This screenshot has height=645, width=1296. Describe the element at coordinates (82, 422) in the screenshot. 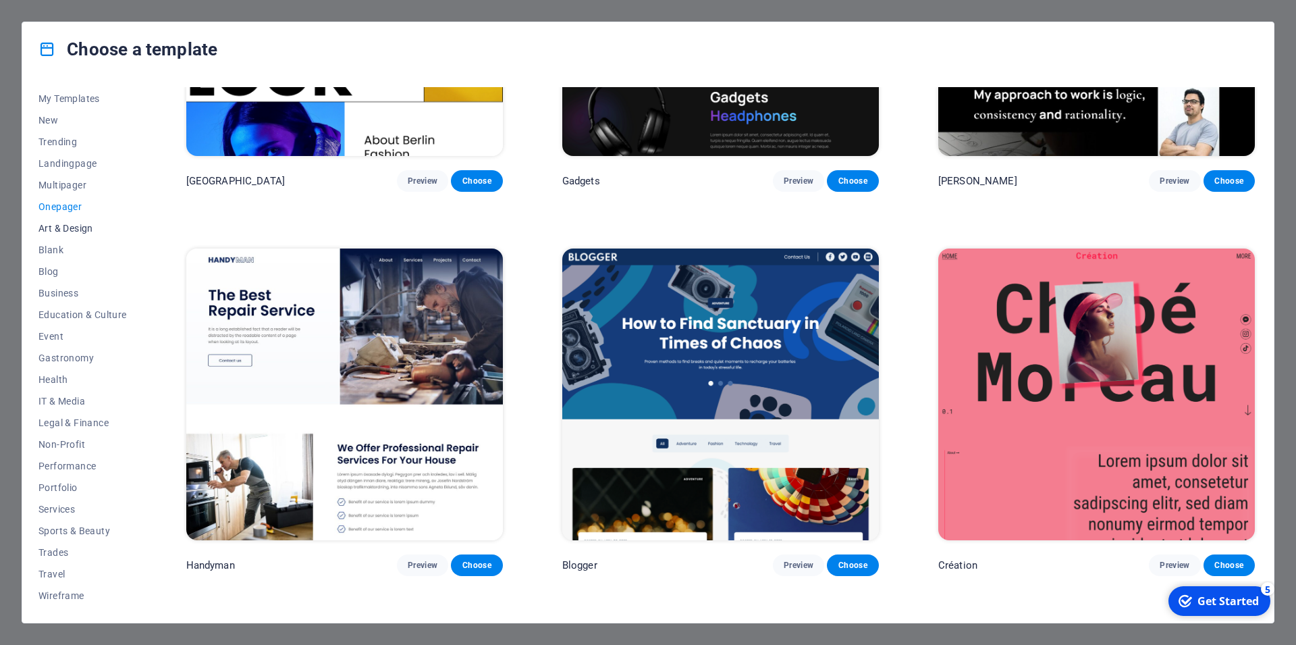

I see `button: Legal & Finance` at that location.